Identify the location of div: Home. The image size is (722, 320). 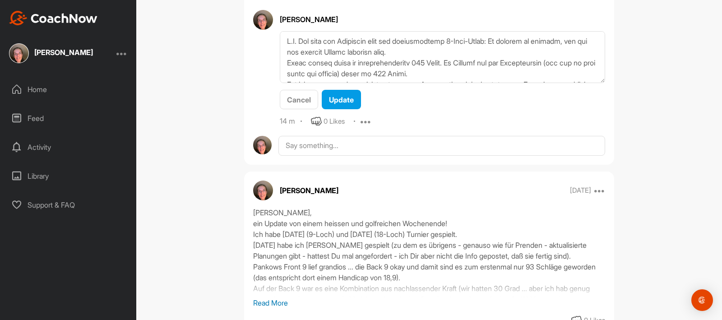
(69, 89).